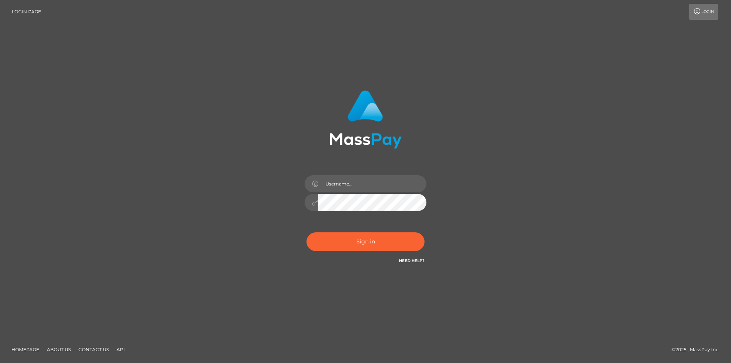 The image size is (731, 363). What do you see at coordinates (59, 349) in the screenshot?
I see `a: About Us` at bounding box center [59, 349].